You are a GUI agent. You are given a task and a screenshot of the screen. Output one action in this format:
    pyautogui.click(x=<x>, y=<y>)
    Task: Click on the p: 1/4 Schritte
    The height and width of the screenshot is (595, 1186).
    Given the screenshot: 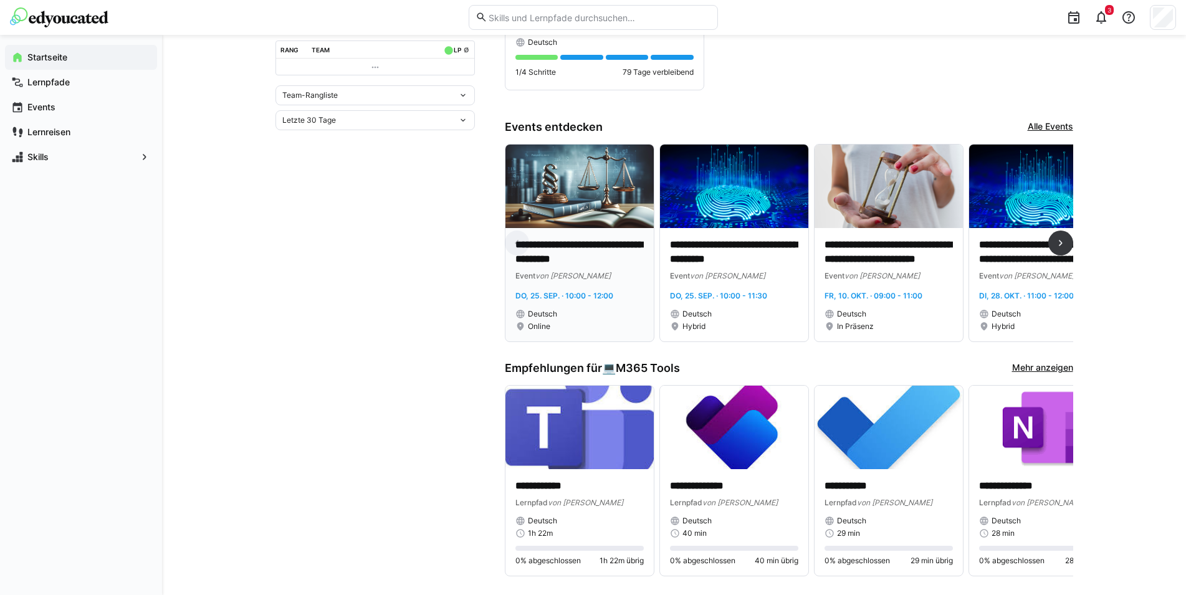 What is the action you would take?
    pyautogui.click(x=535, y=72)
    